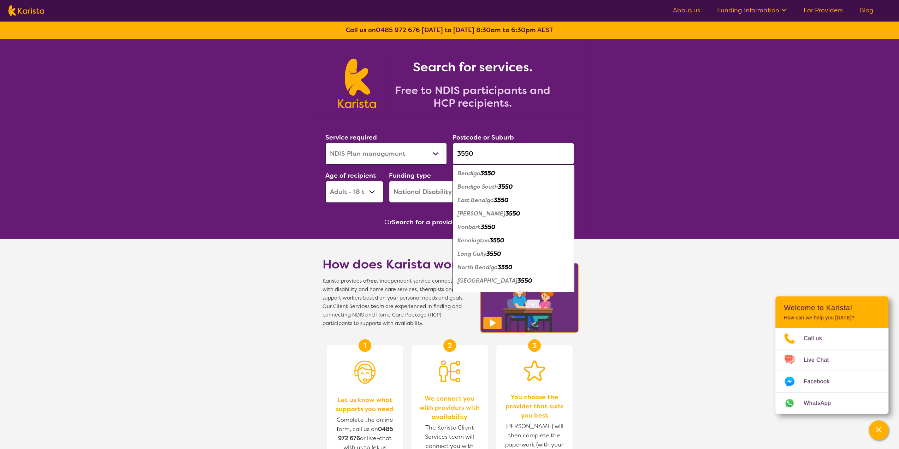 The width and height of the screenshot is (899, 449). What do you see at coordinates (472, 254) in the screenshot?
I see `em: Long Gully` at bounding box center [472, 254].